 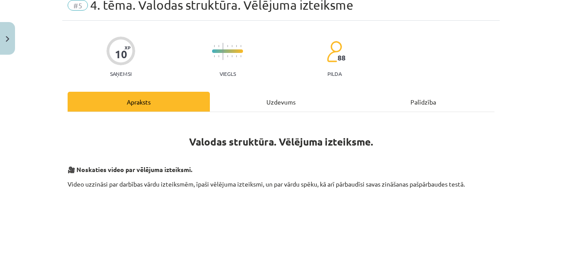 I want to click on p: Video uzzināsi par darbības vārdu izteiksmēm, īpaši vēlējuma izteiksmi, un par vārdu spēku, kā ar..., so click(x=281, y=184).